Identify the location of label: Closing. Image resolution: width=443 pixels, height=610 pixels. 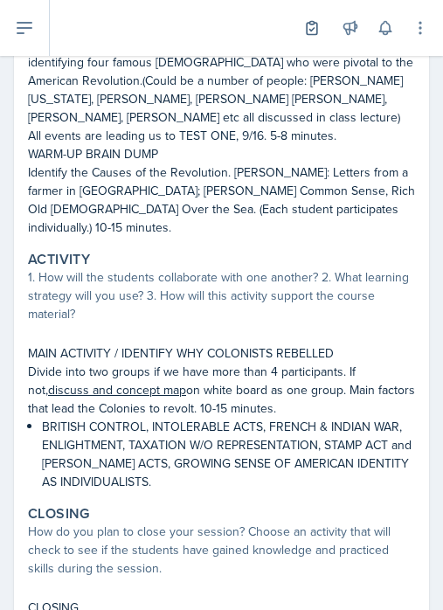
(59, 514).